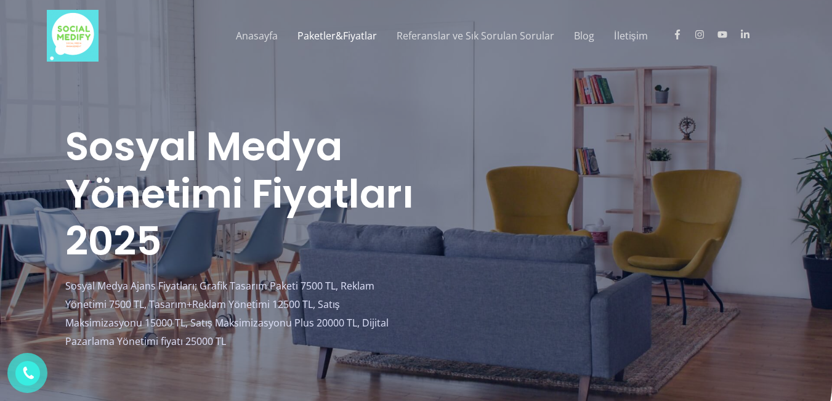 The width and height of the screenshot is (832, 401). I want to click on a: linkedin-in, so click(750, 34).